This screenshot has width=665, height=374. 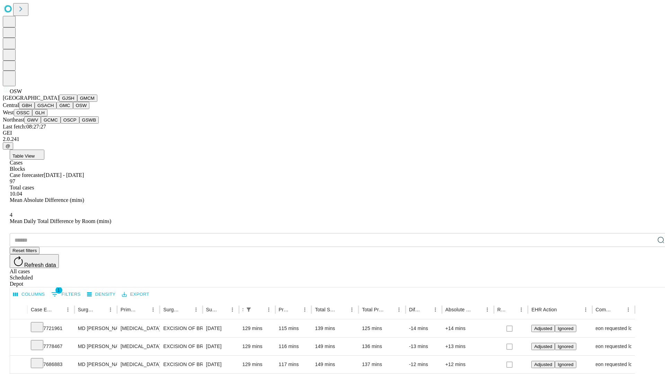 I want to click on button: Select columns, so click(x=29, y=295).